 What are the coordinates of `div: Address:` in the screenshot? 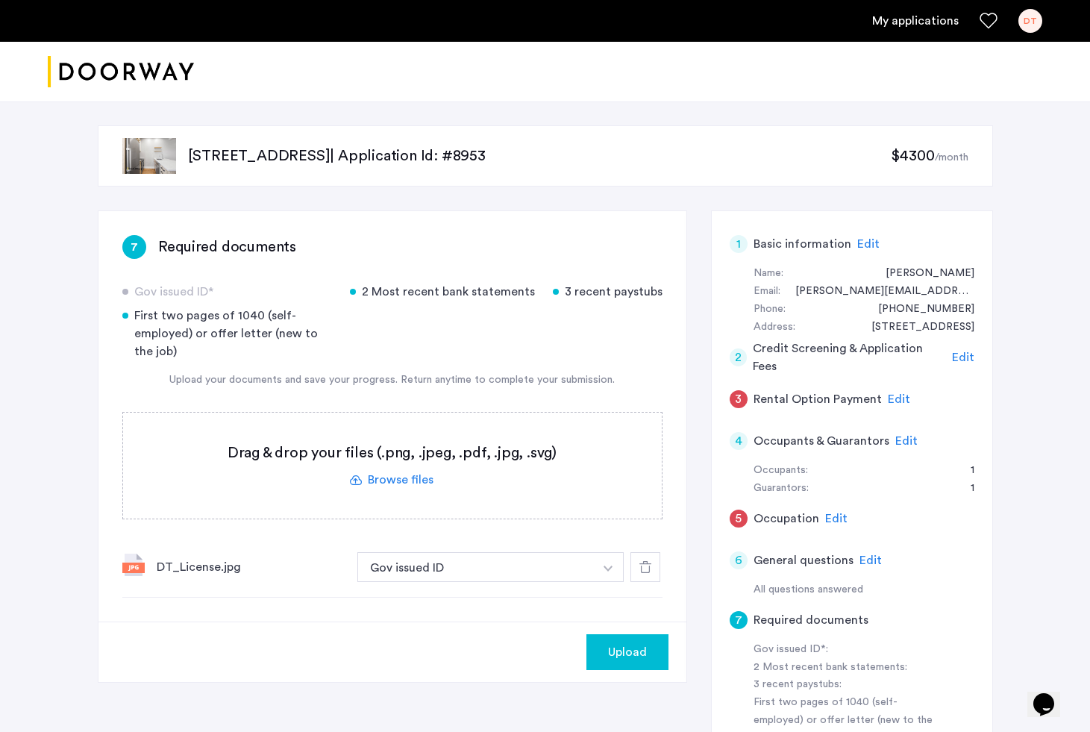 It's located at (775, 328).